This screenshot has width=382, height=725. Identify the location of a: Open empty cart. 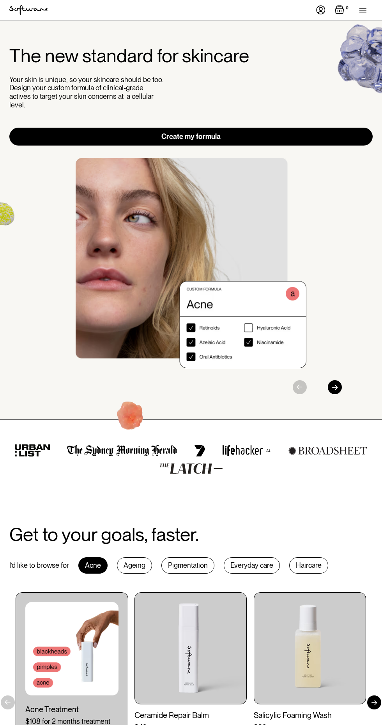
(342, 10).